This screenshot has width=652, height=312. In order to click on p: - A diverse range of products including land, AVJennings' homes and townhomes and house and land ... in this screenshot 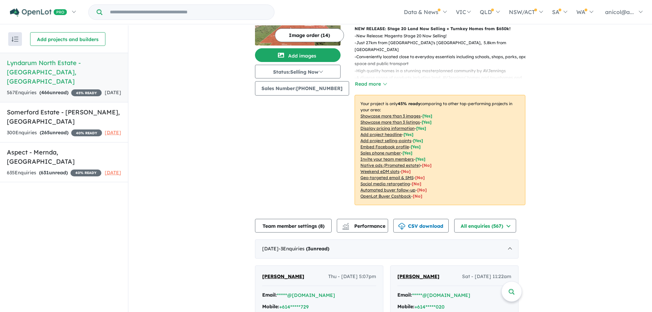, I will do `click(442, 81)`.